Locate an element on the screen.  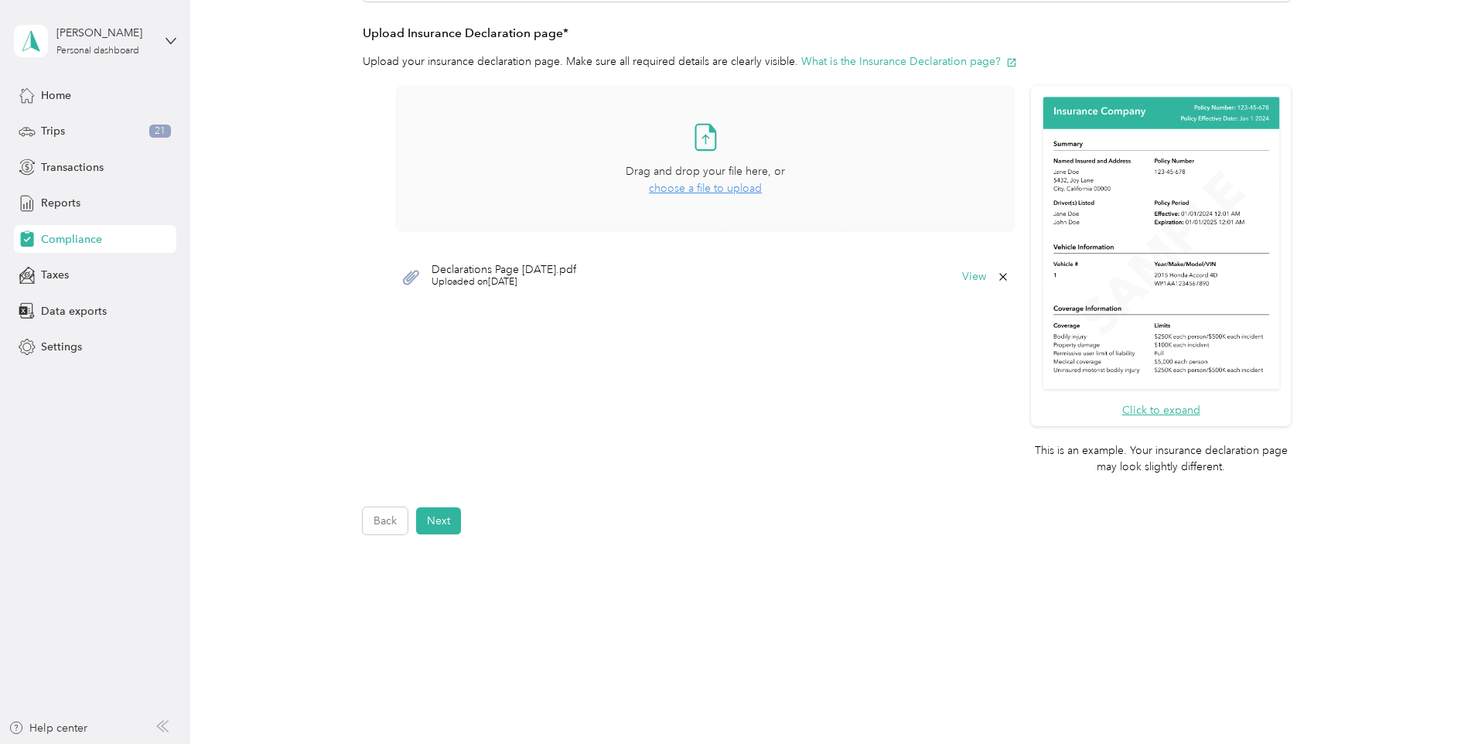
span: choose a file to upload is located at coordinates (705, 188).